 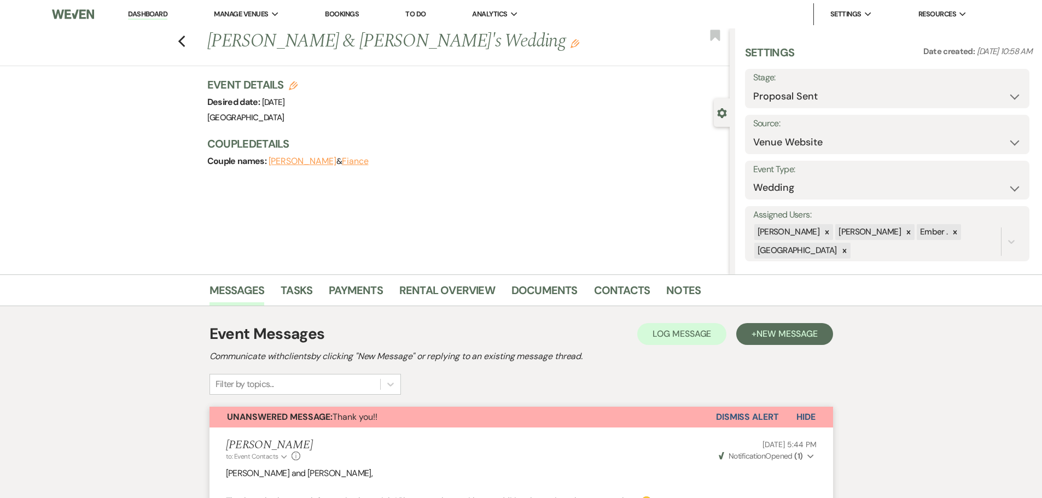 What do you see at coordinates (933, 232) in the screenshot?
I see `div: Ember .` at bounding box center [933, 232].